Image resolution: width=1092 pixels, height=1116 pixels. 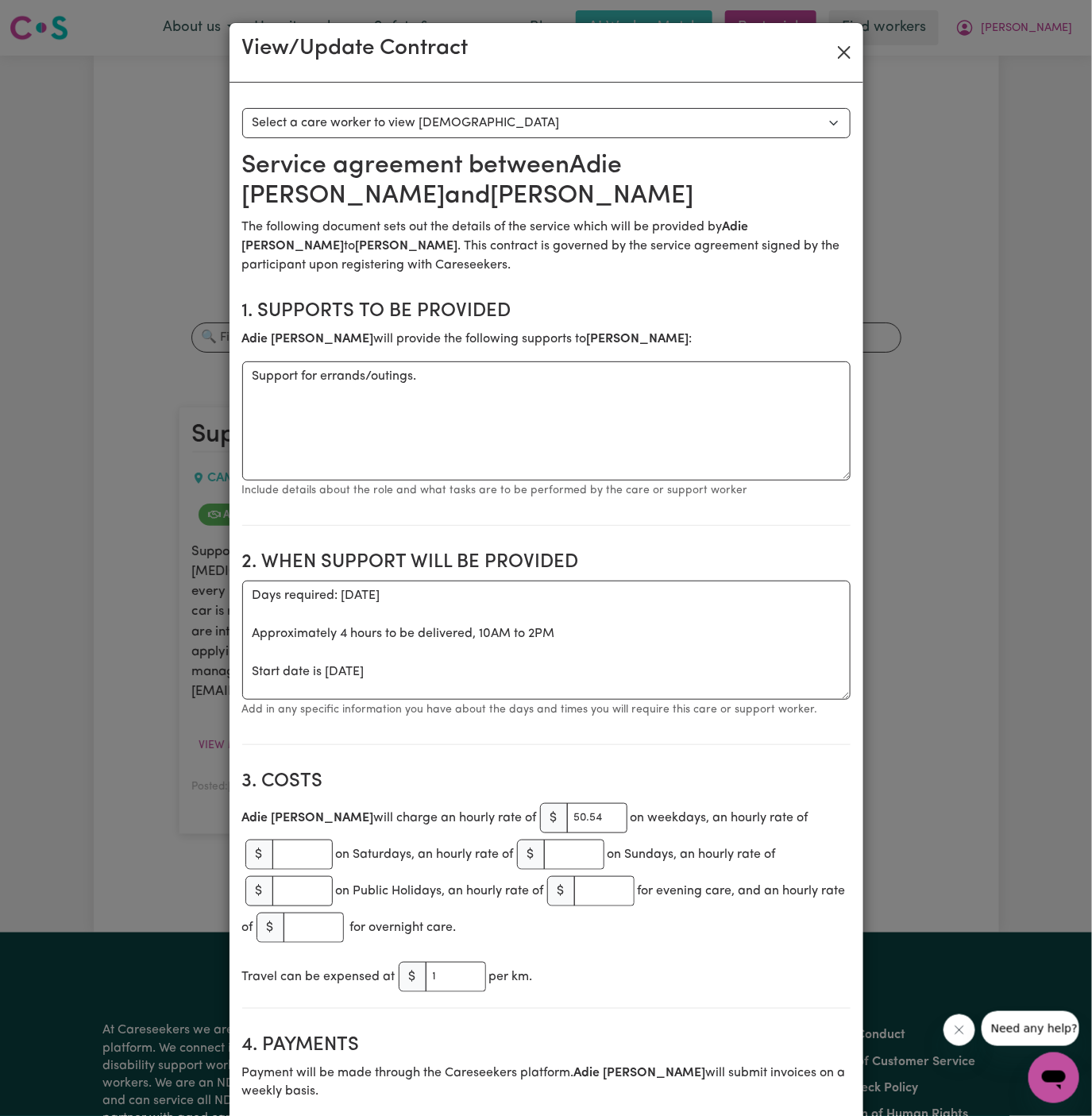 I want to click on h2: 3. Costs, so click(x=546, y=782).